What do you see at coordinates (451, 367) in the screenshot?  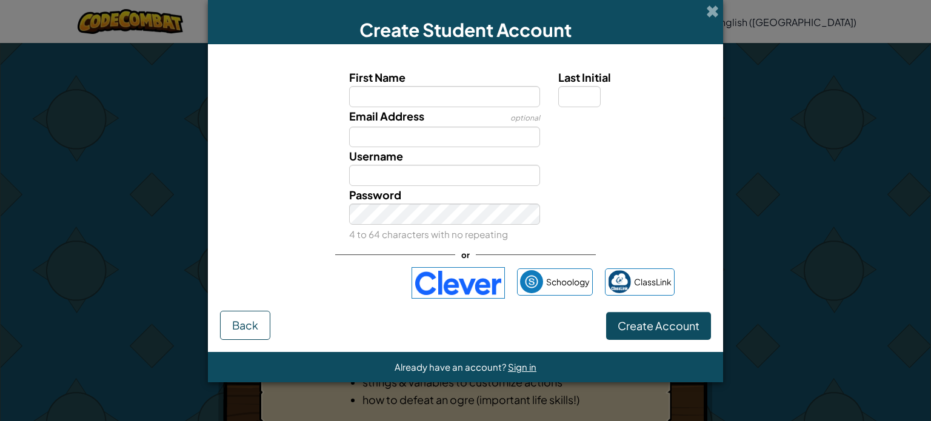 I see `span: Already have an account?` at bounding box center [451, 367].